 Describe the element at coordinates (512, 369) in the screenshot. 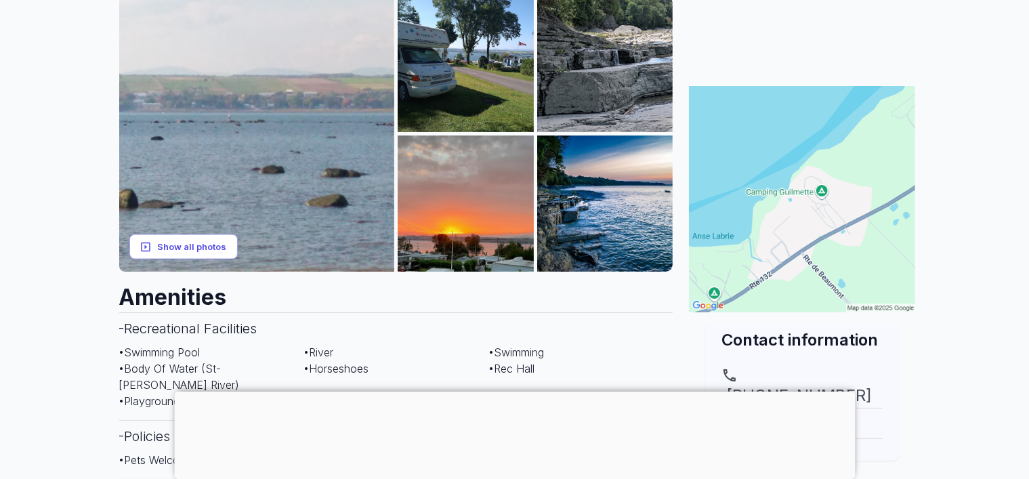

I see `span: • Rec Hall` at that location.